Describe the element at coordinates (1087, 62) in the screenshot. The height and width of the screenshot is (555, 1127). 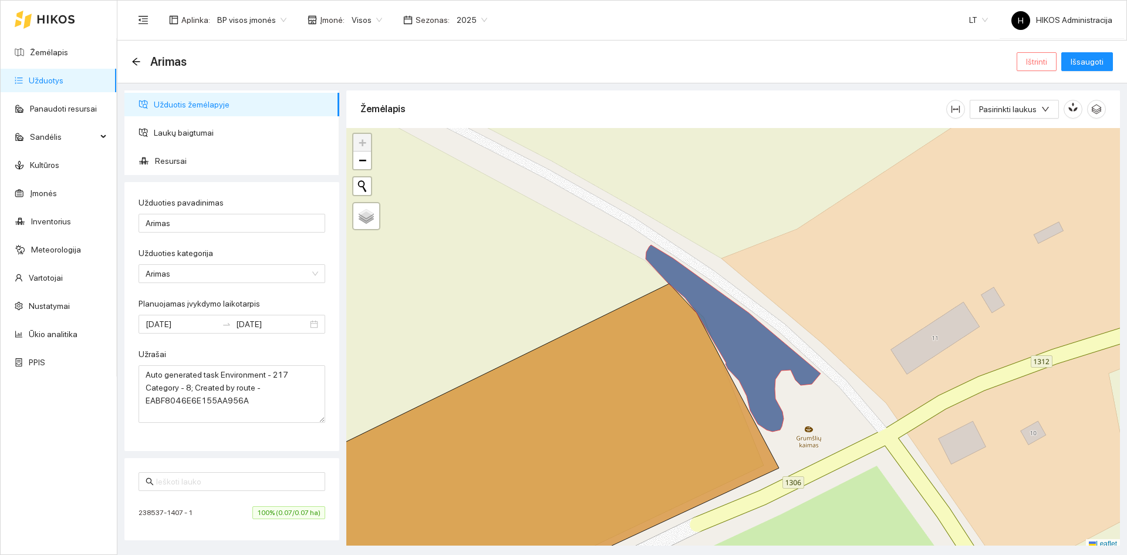
I see `span: Išsaugoti` at that location.